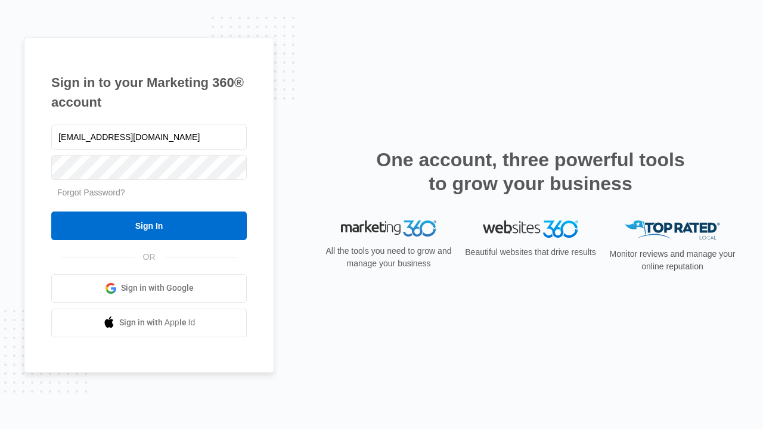  Describe the element at coordinates (149, 323) in the screenshot. I see `a: Sign in with Apple Id` at that location.